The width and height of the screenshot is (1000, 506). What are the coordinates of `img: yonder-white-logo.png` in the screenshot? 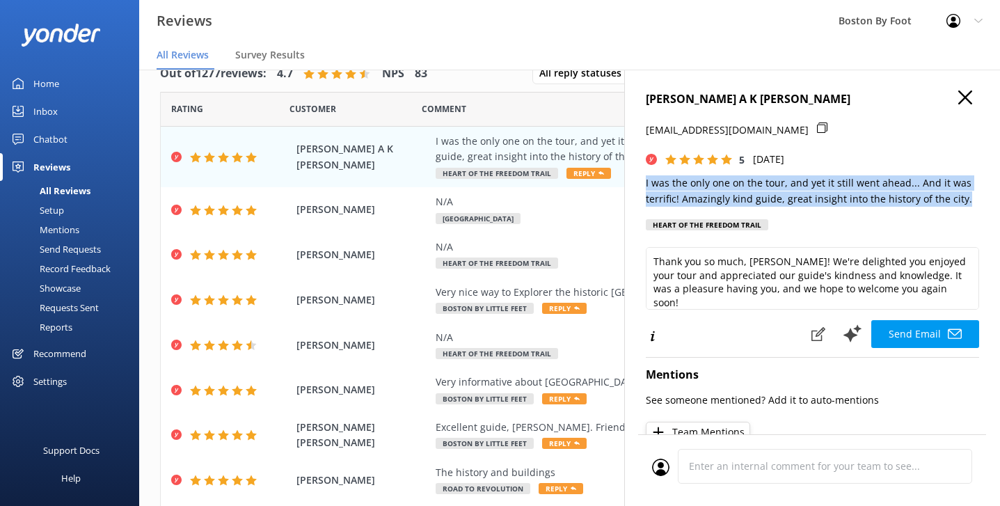 It's located at (61, 35).